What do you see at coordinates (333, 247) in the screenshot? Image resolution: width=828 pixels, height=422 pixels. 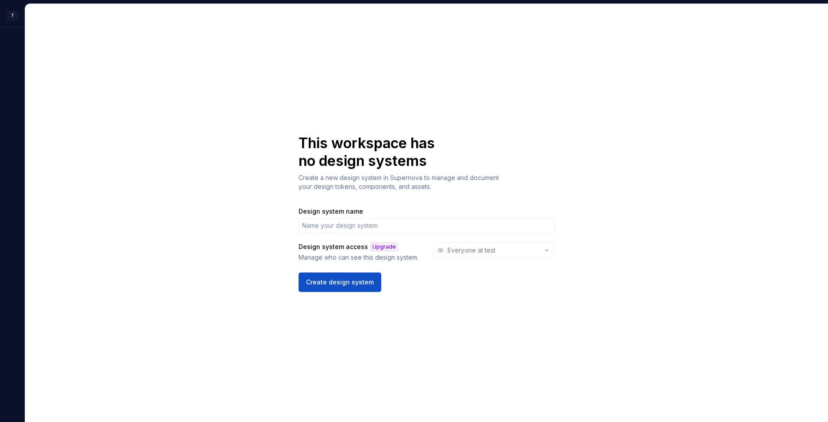 I see `label: Design system access` at bounding box center [333, 247].